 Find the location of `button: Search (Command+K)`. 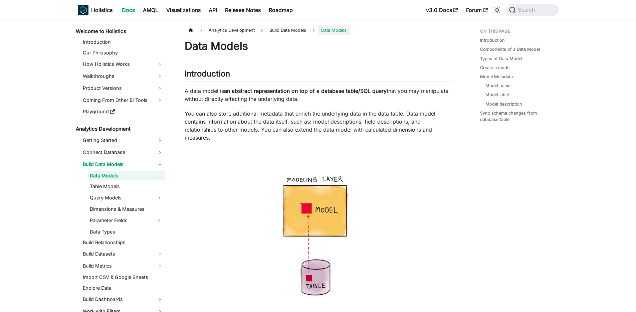

button: Search (Command+K) is located at coordinates (532, 10).